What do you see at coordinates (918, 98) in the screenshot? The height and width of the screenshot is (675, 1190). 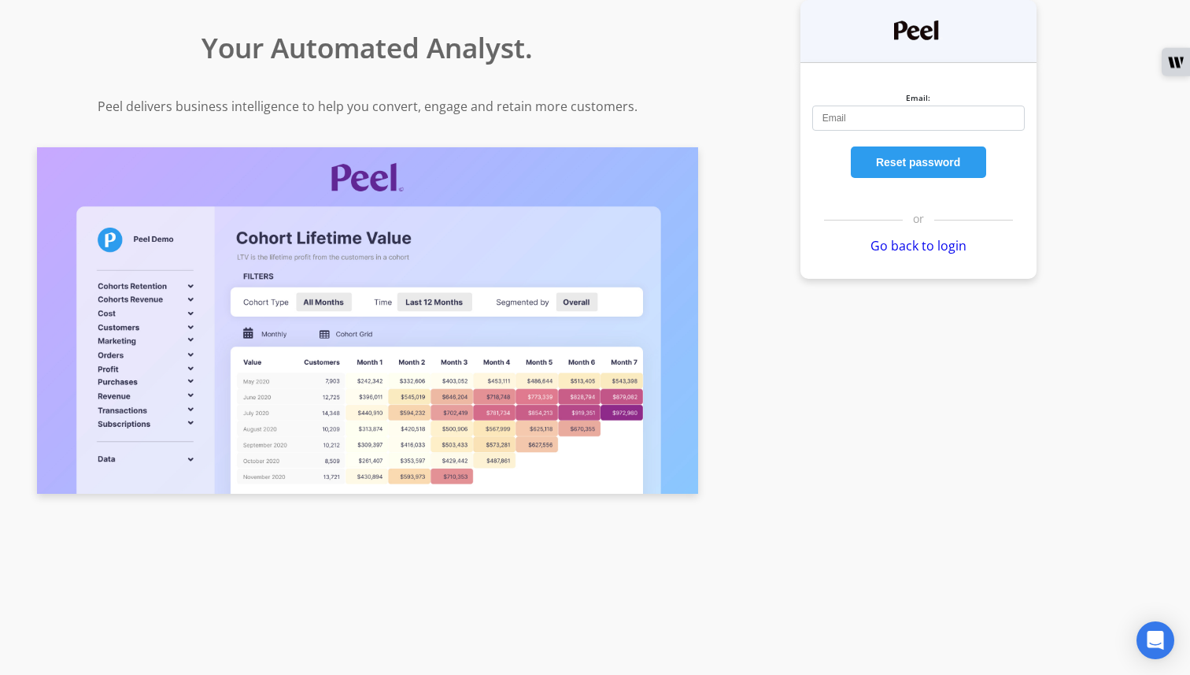 I see `label: Email:` at bounding box center [918, 98].